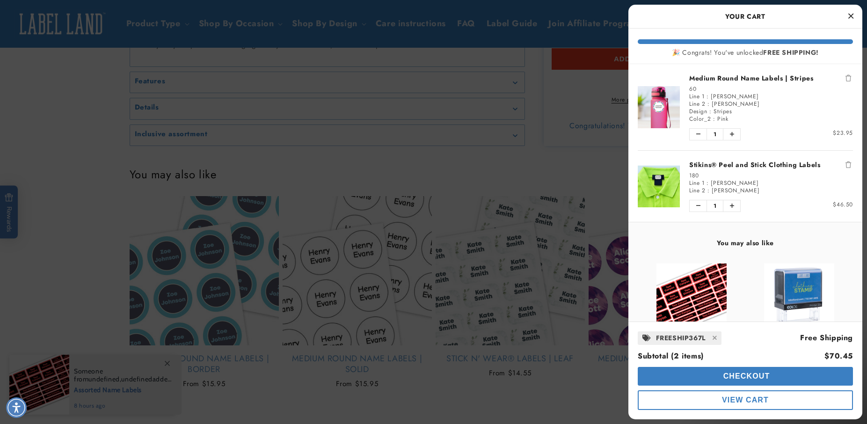 The height and width of the screenshot is (424, 867). I want to click on span: Color_2, so click(700, 119).